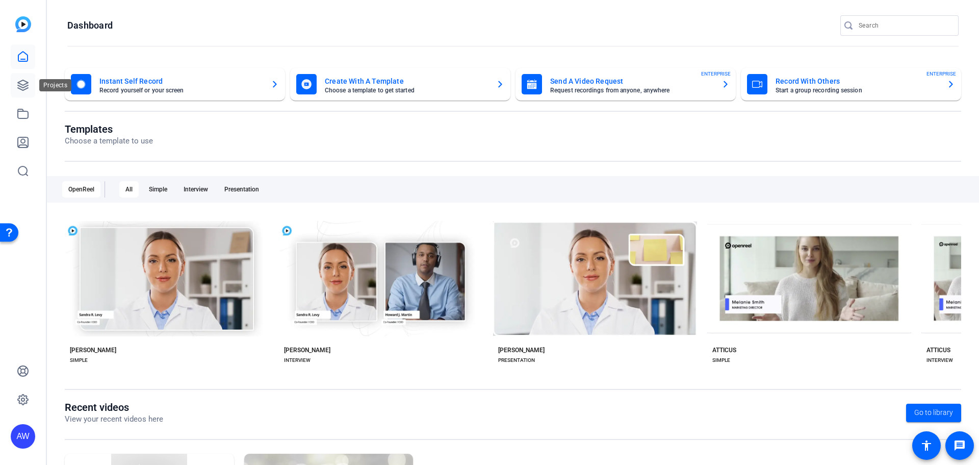  What do you see at coordinates (23, 24) in the screenshot?
I see `img: blue-gradient.svg` at bounding box center [23, 24].